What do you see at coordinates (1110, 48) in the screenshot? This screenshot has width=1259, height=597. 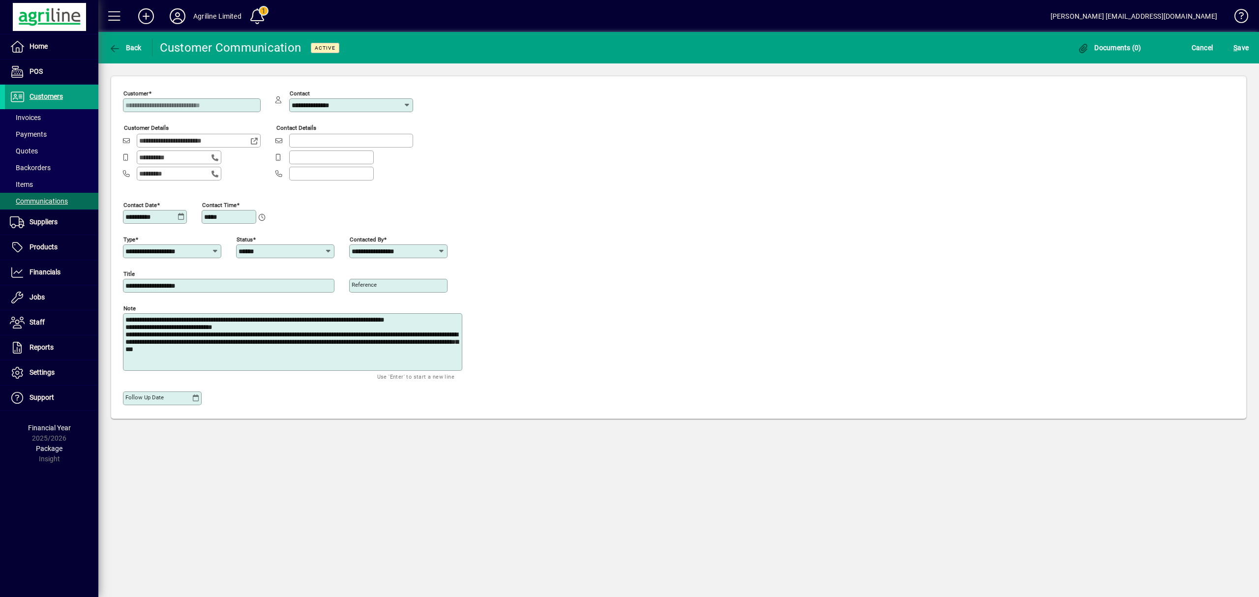 I see `button: Documents (0)` at bounding box center [1110, 48].